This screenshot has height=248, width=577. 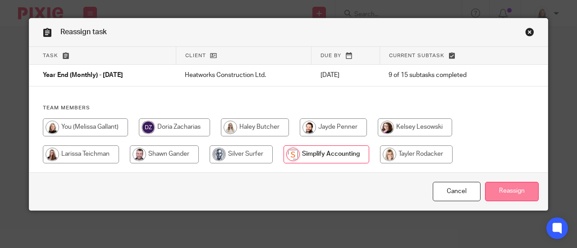 I want to click on h4: Team members, so click(x=288, y=108).